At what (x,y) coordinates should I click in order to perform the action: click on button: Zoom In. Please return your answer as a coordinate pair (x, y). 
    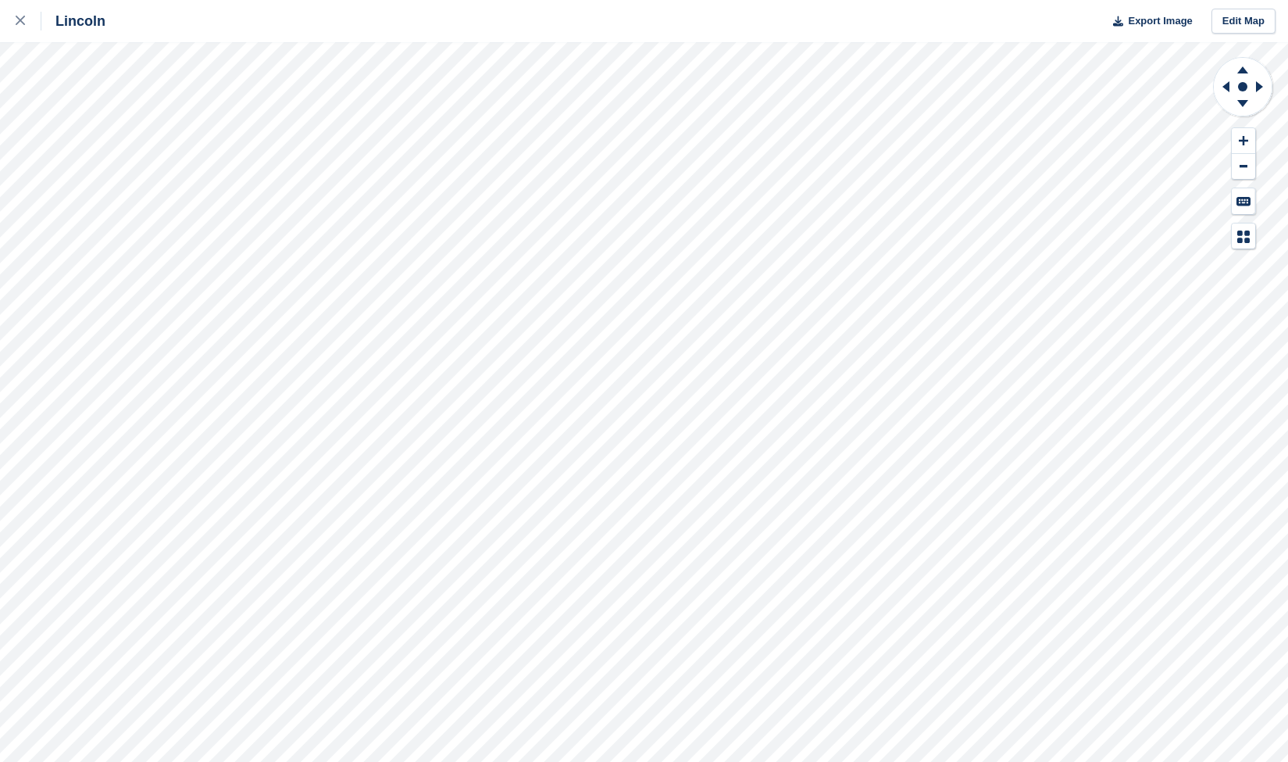
    Looking at the image, I should click on (1243, 141).